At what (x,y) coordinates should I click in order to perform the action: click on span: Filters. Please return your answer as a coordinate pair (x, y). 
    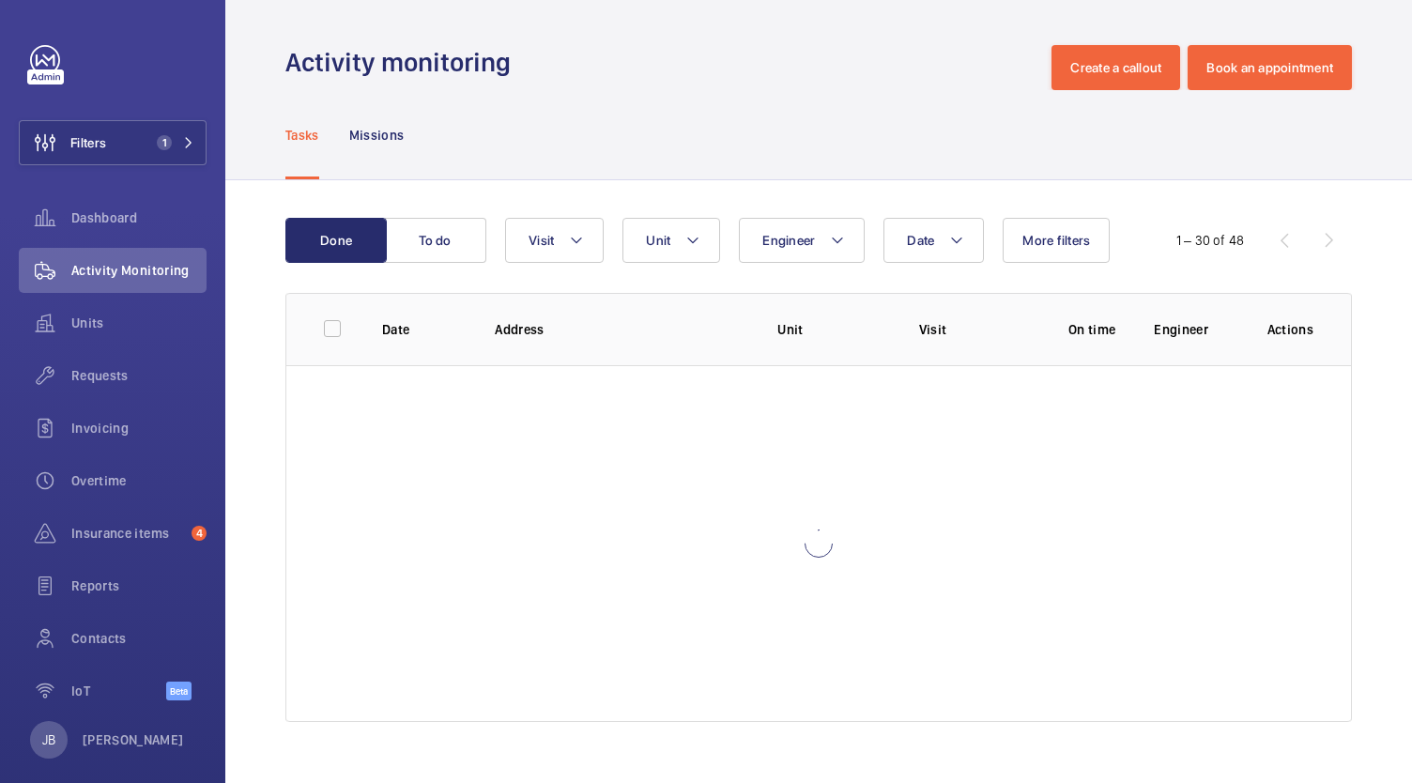
    Looking at the image, I should click on (88, 143).